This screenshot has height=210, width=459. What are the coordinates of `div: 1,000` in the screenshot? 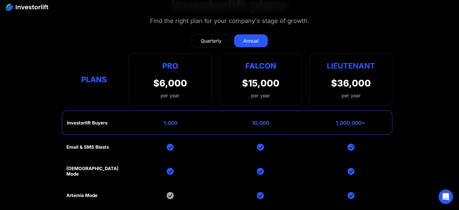 It's located at (170, 123).